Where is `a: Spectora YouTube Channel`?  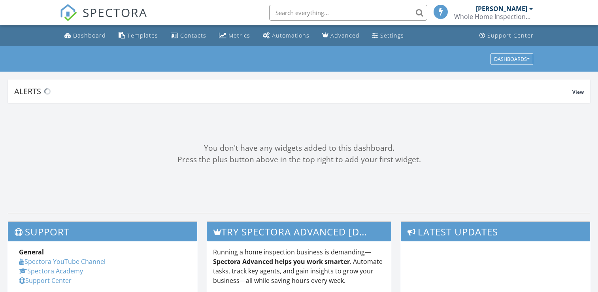
a: Spectora YouTube Channel is located at coordinates (62, 261).